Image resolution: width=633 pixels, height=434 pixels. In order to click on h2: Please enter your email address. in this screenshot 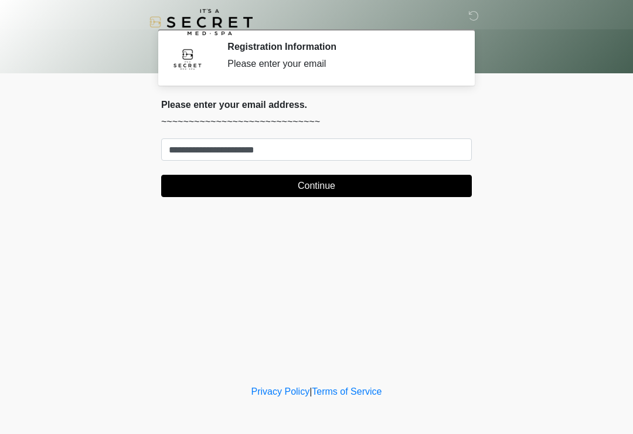, I will do `click(317, 104)`.